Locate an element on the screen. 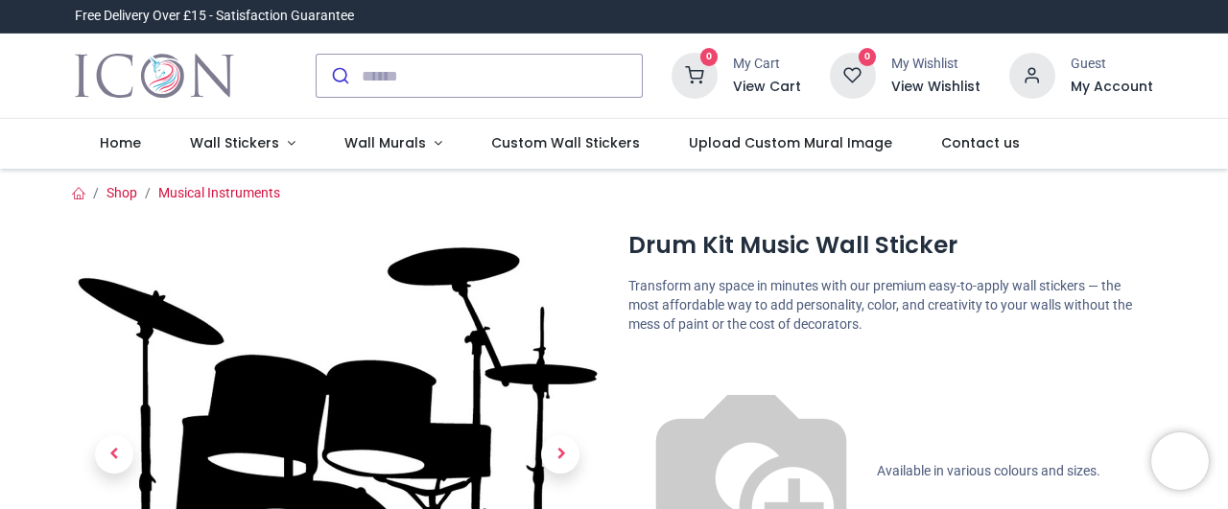 This screenshot has width=1228, height=509. h6: My Account is located at coordinates (1112, 87).